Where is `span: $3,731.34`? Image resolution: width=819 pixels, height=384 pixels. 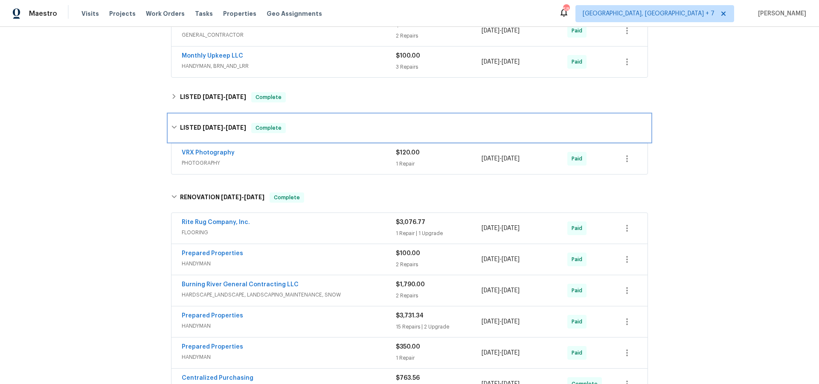
span: $3,731.34 is located at coordinates (409, 315).